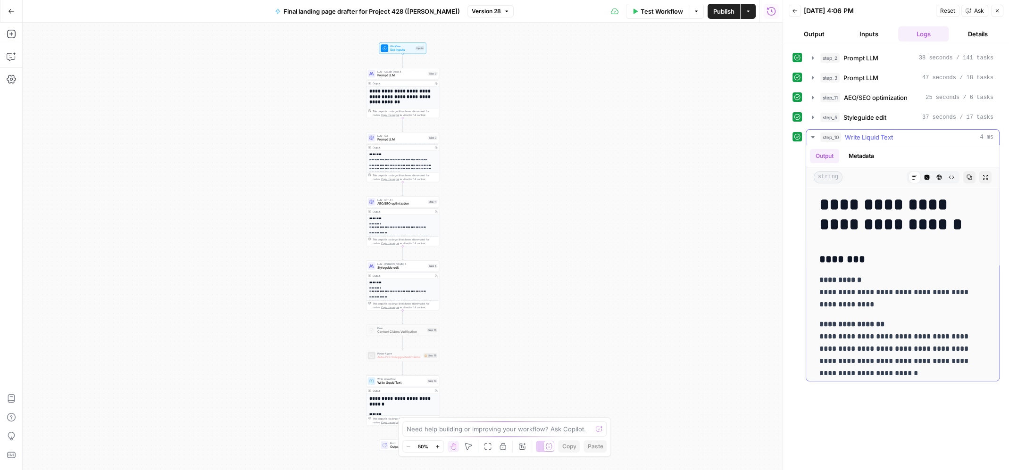  Describe the element at coordinates (403, 368) in the screenshot. I see `g: Edge from step_16 to step_10` at that location.